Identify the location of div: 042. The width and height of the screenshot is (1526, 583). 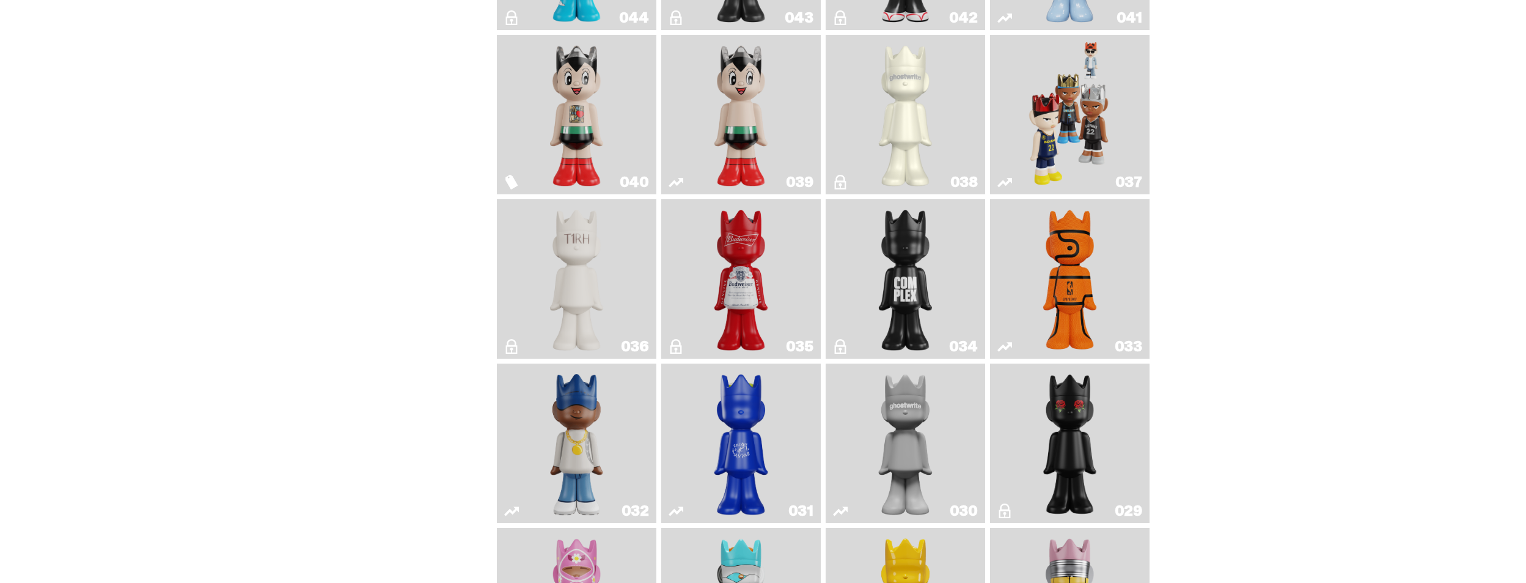
(963, 18).